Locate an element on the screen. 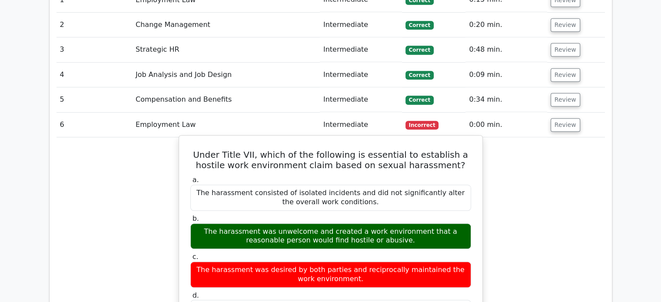  span: d. is located at coordinates (195, 295).